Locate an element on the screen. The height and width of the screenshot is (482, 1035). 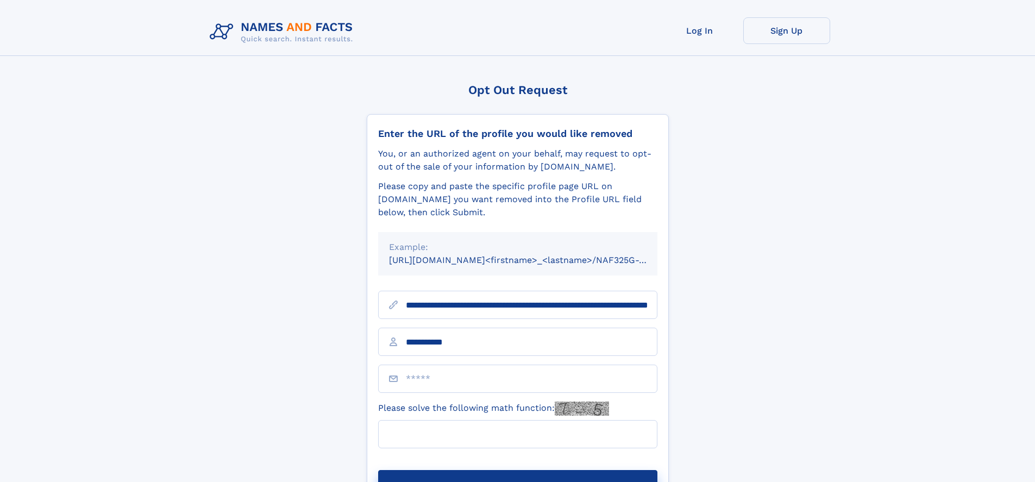
div: Example: is located at coordinates (518, 247).